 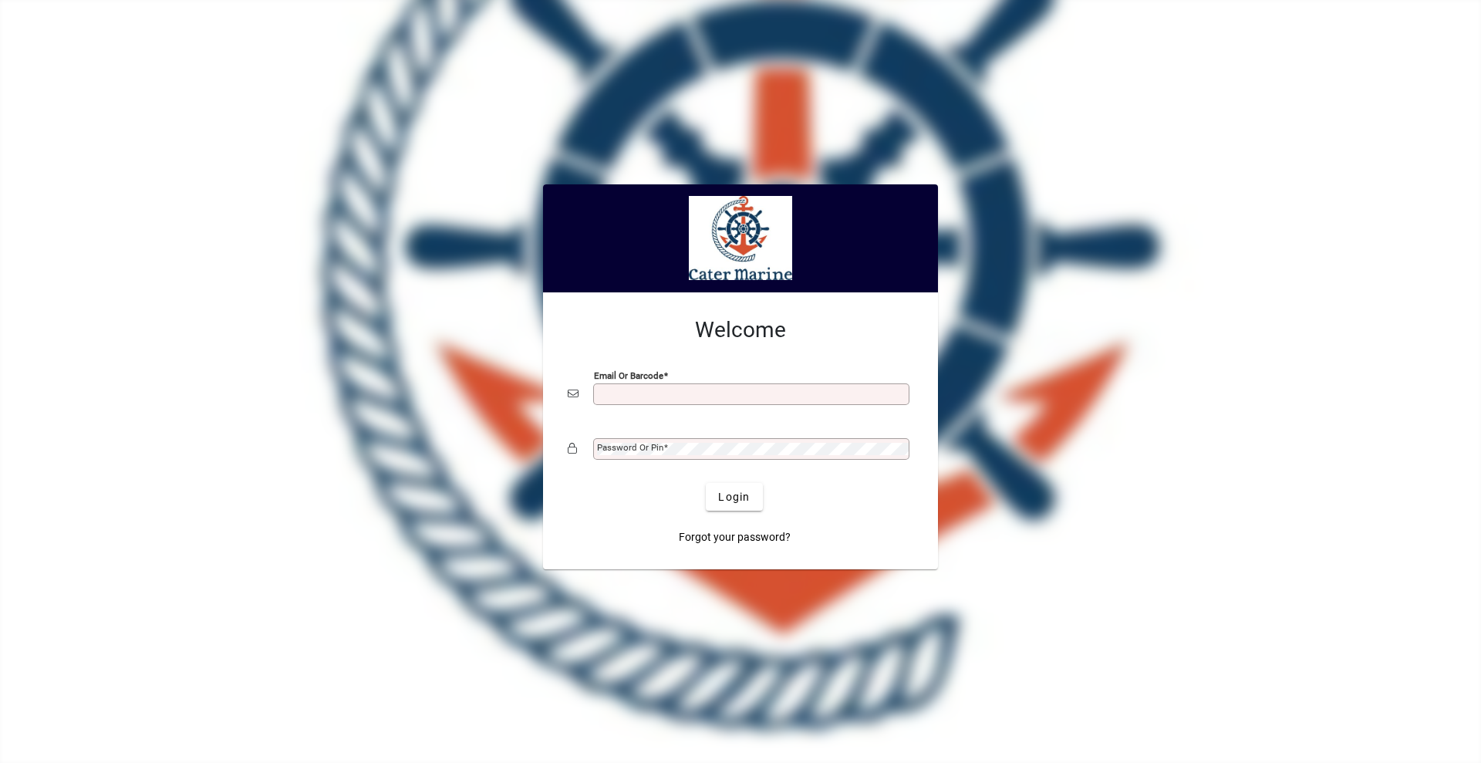 I want to click on span: Login, so click(x=734, y=497).